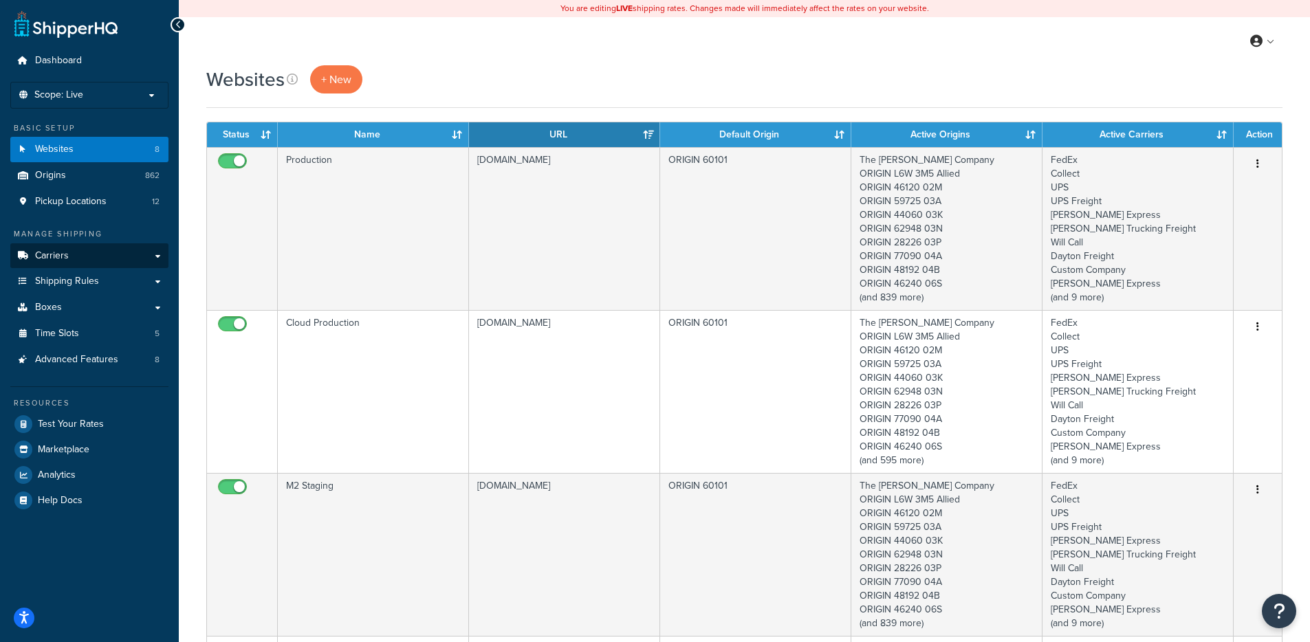 Image resolution: width=1310 pixels, height=642 pixels. Describe the element at coordinates (89, 202) in the screenshot. I see `li: Pickup Locations` at that location.